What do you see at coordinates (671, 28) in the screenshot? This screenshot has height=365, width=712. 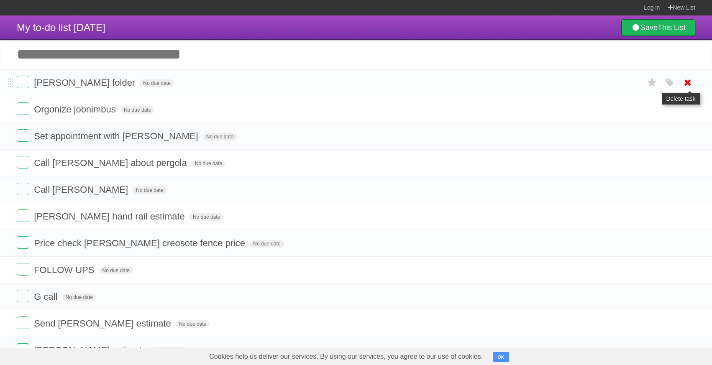 I see `b: This List` at bounding box center [671, 28].